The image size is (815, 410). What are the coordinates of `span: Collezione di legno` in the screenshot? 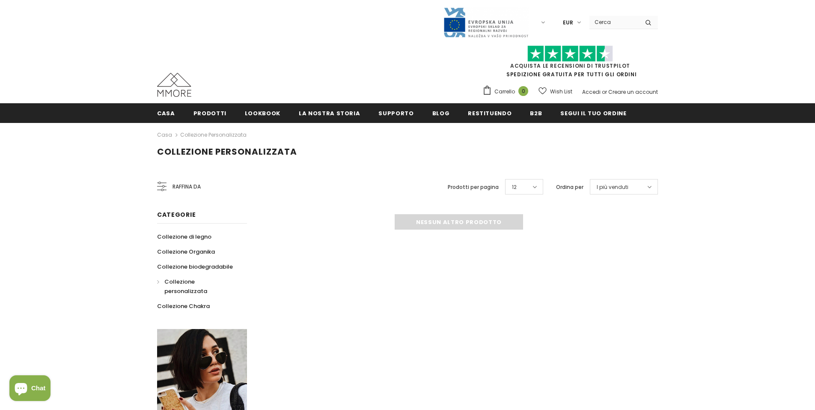 It's located at (184, 236).